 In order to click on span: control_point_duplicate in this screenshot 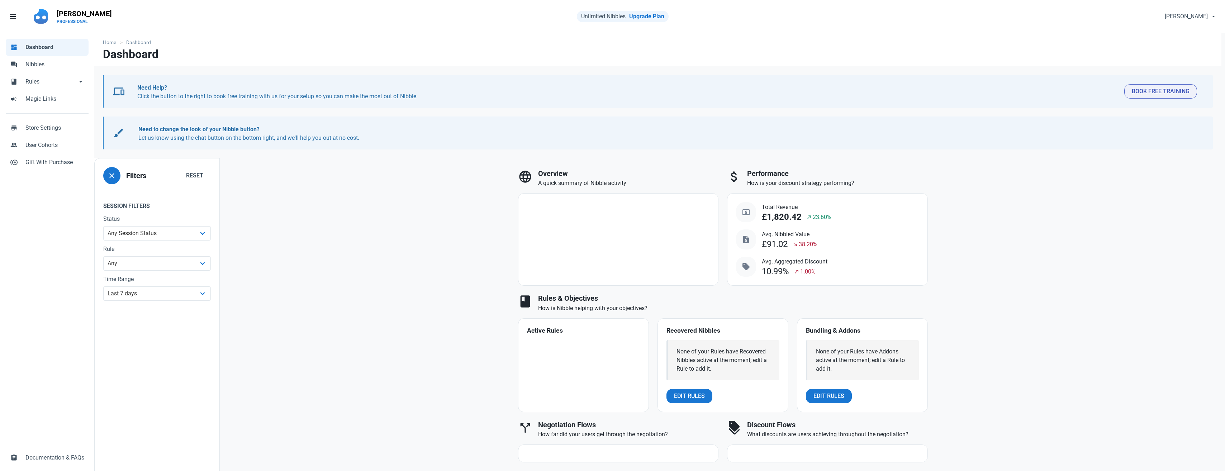, I will do `click(14, 162)`.